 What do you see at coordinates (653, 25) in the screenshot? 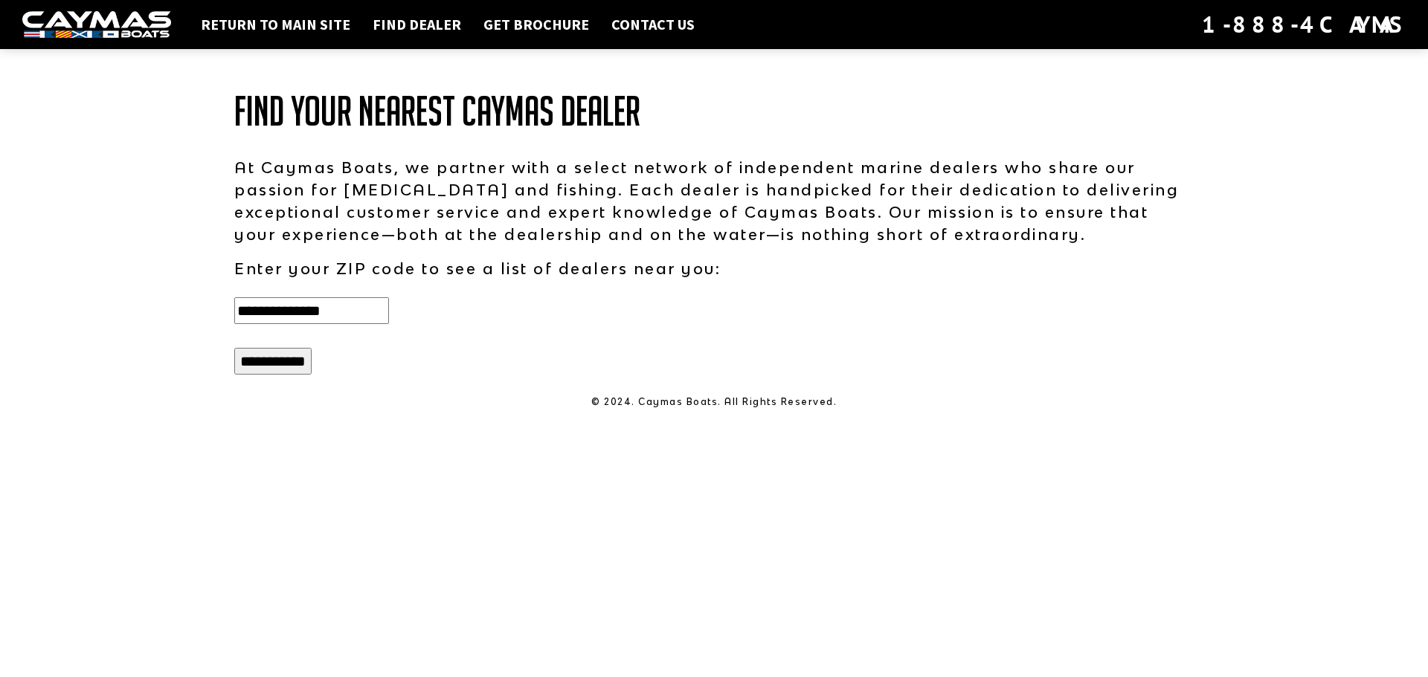
I see `a: Contact Us` at bounding box center [653, 25].